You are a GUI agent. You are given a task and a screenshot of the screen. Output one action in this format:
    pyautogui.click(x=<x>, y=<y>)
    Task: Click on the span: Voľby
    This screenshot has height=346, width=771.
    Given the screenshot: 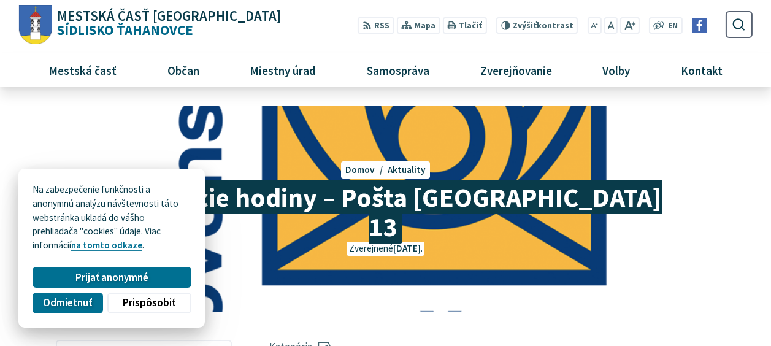 What is the action you would take?
    pyautogui.click(x=616, y=70)
    